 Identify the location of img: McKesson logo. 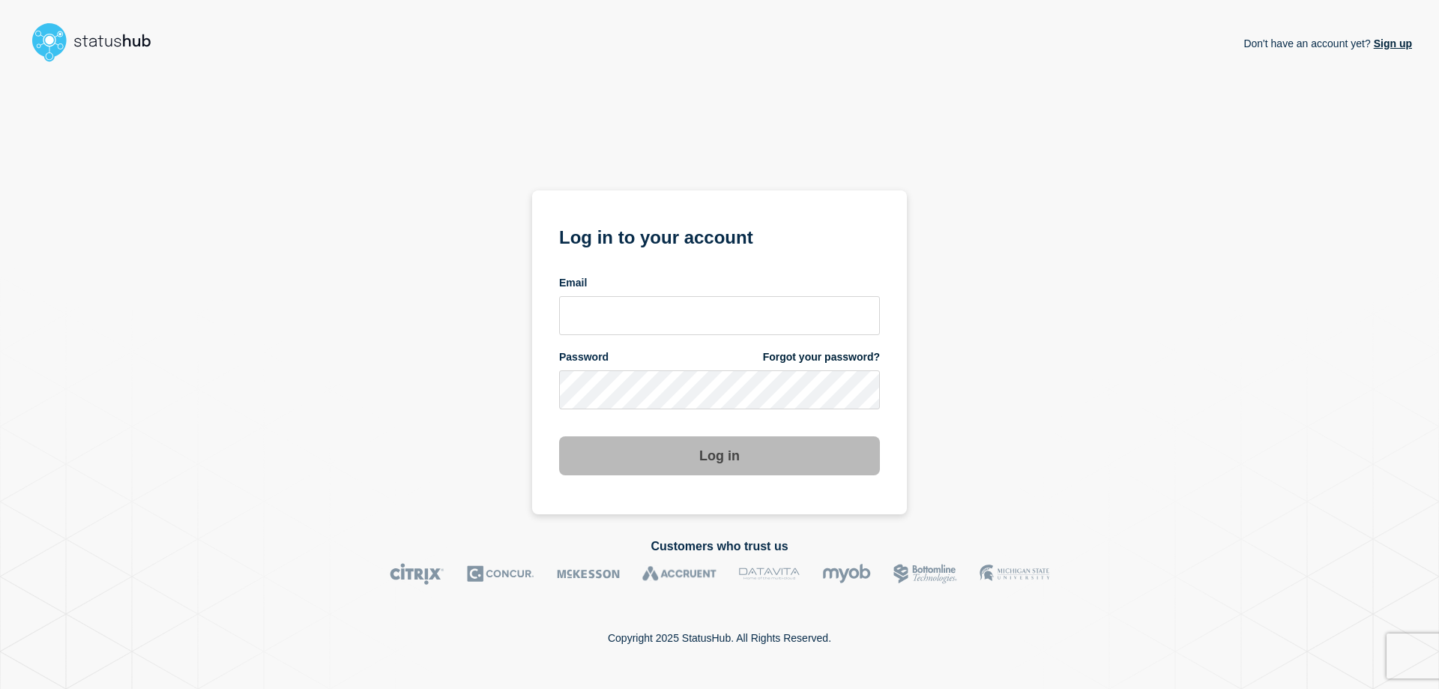
(588, 573).